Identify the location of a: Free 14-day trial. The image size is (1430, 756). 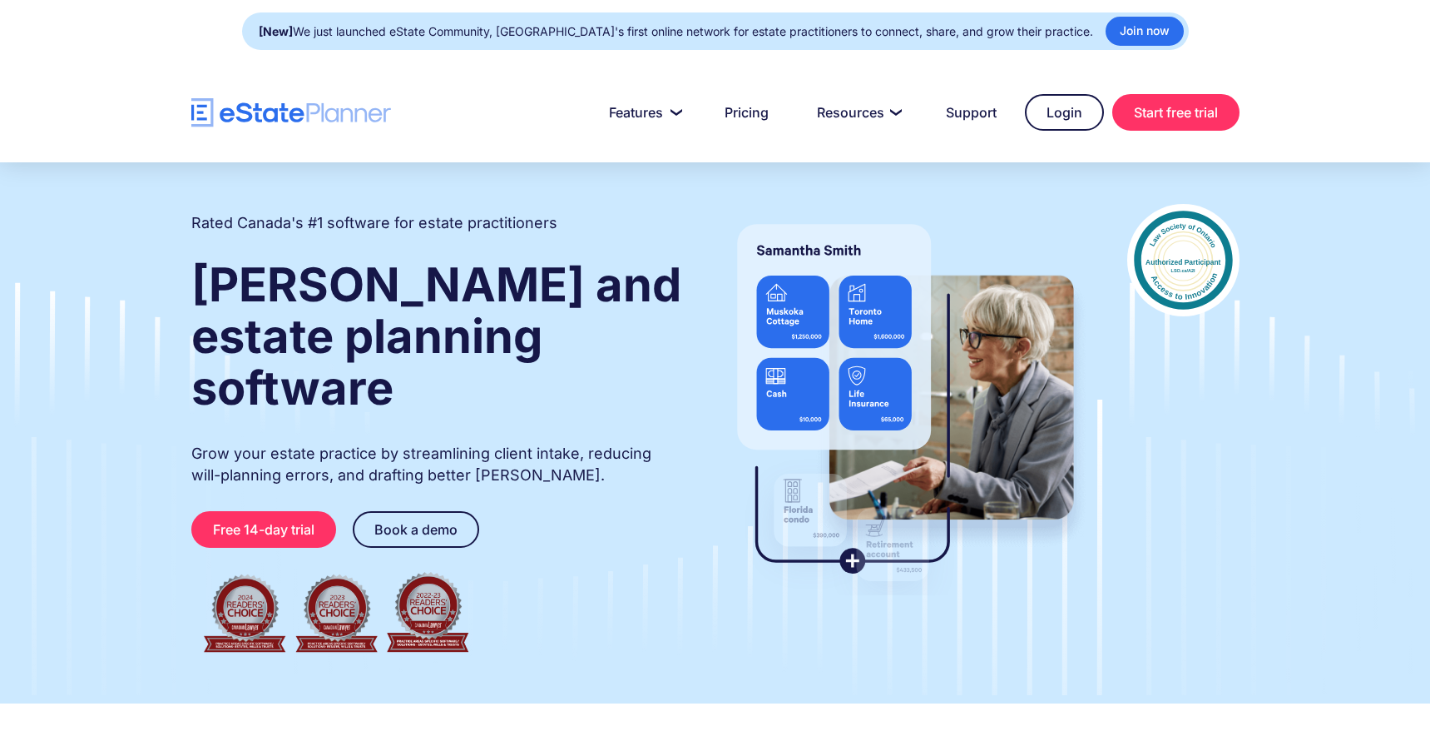
(264, 529).